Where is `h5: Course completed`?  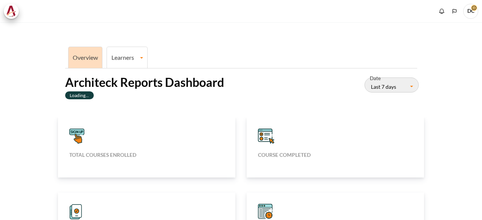
h5: Course completed is located at coordinates (335, 155).